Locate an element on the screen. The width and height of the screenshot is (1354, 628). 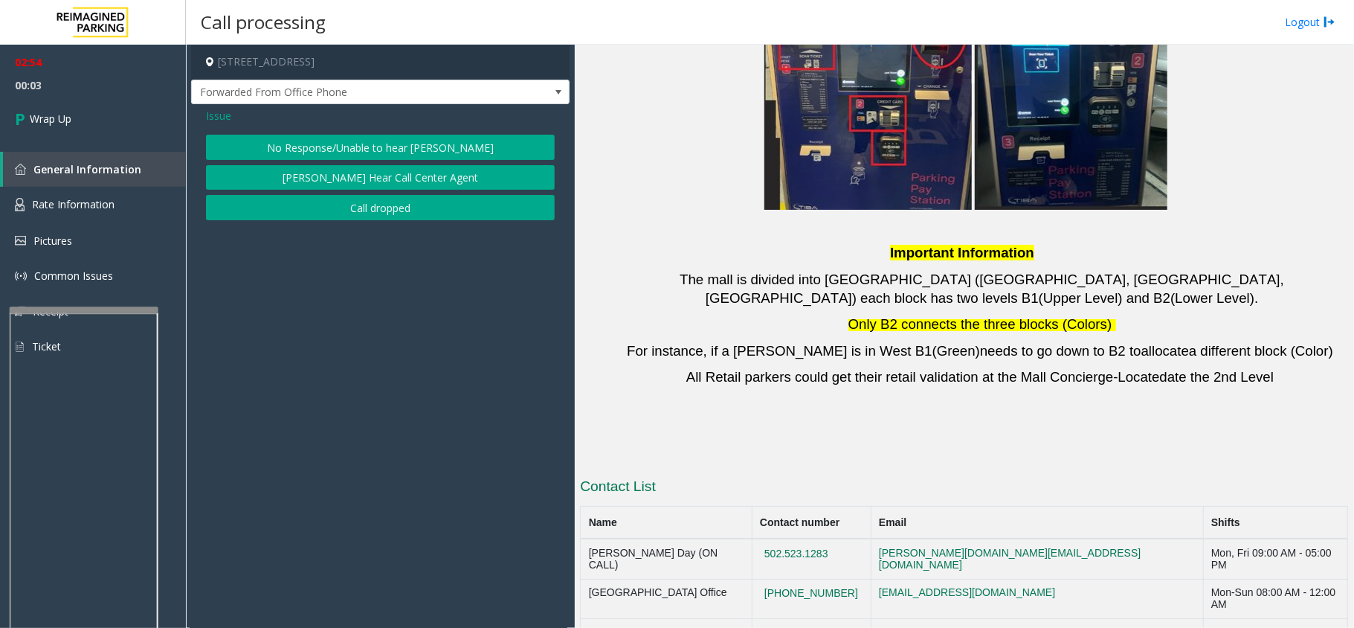
span: Pictures is located at coordinates (53, 240).